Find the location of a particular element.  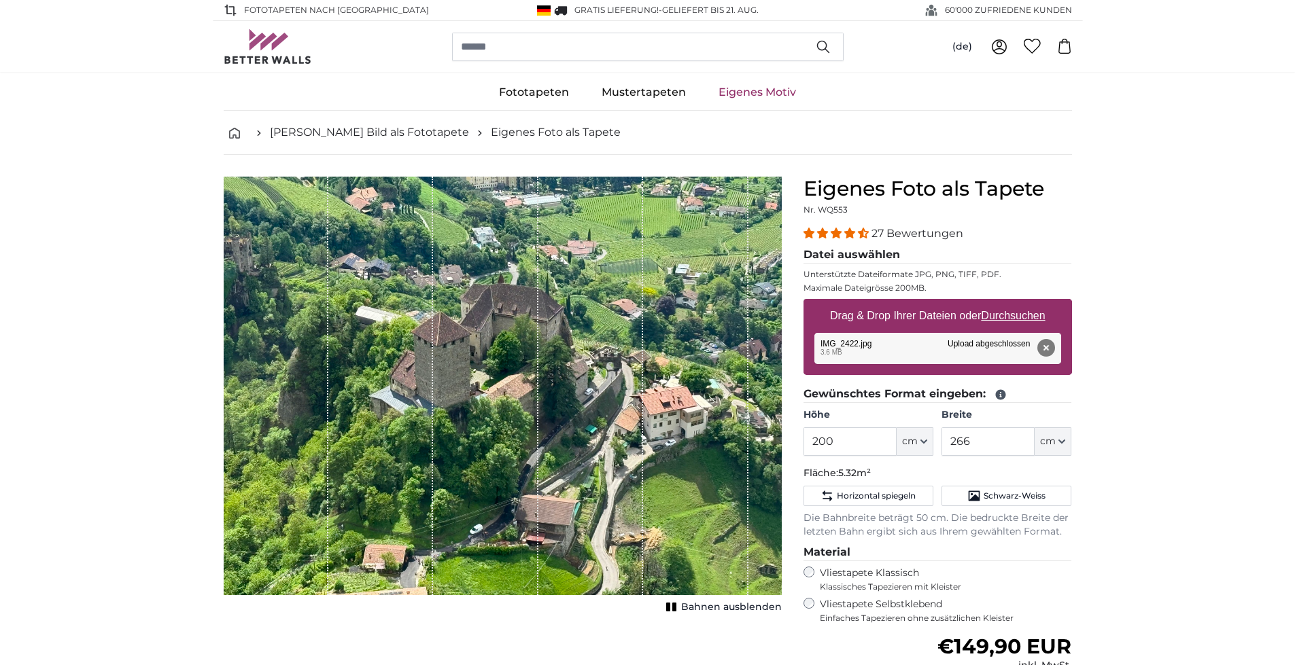

button: (de) is located at coordinates (962, 47).